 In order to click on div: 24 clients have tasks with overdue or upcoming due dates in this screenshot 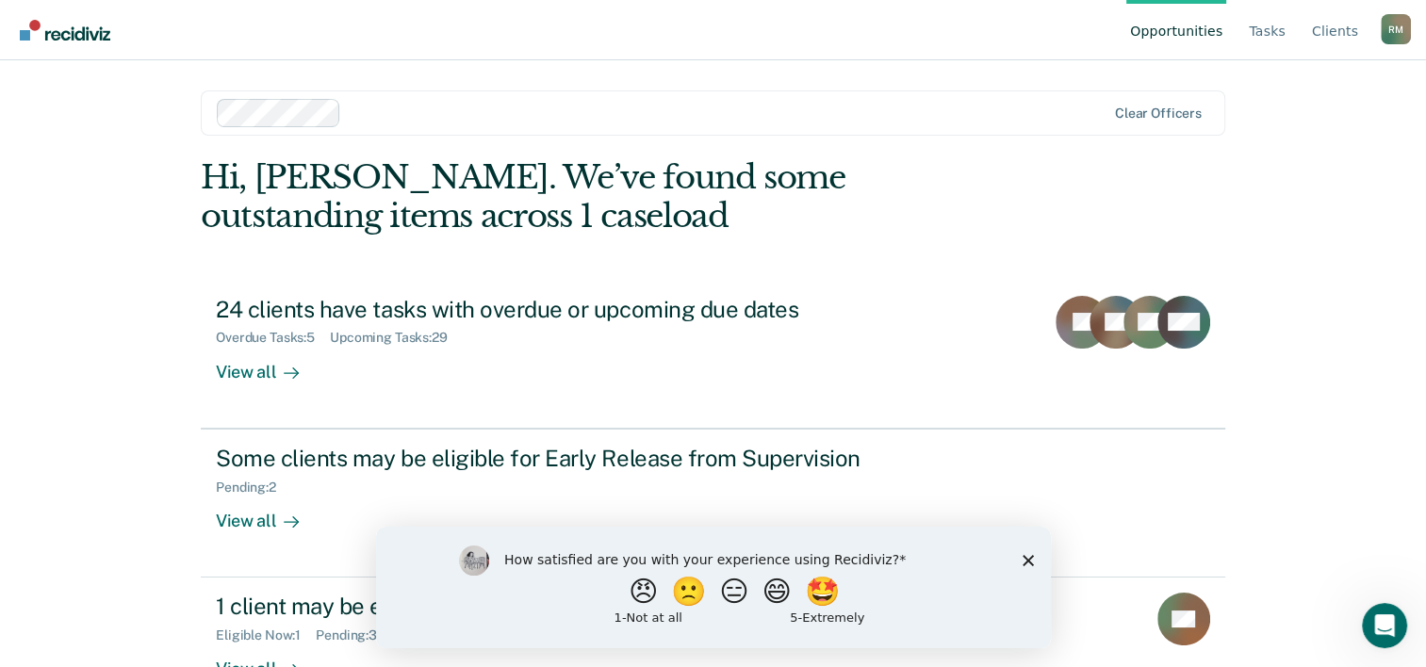, I will do `click(547, 309)`.